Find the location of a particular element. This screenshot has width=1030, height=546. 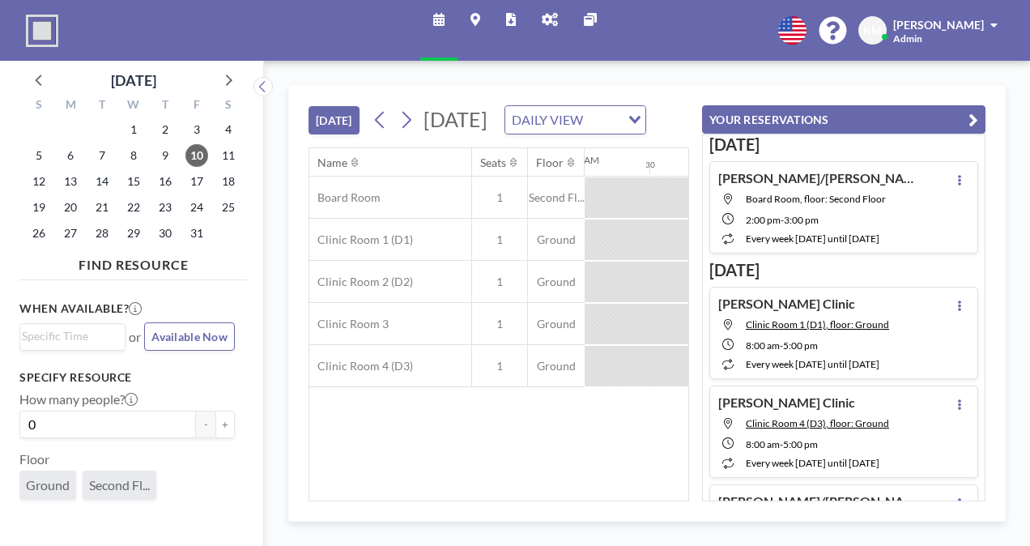

div: Name is located at coordinates (332, 163).